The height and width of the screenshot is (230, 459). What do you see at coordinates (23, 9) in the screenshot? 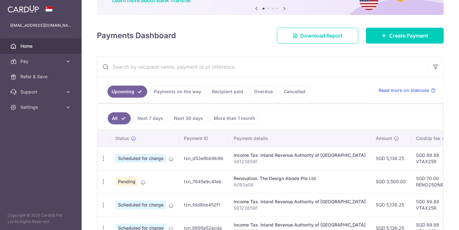
I see `img: CardUp` at bounding box center [23, 9].